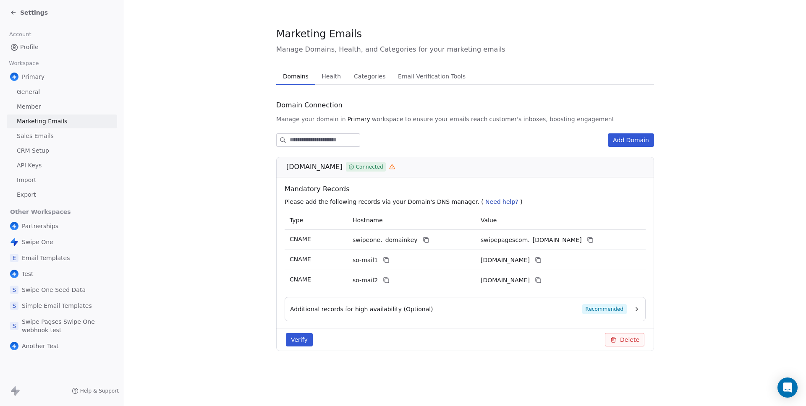 This screenshot has height=406, width=806. Describe the element at coordinates (29, 47) in the screenshot. I see `span: Profile` at that location.